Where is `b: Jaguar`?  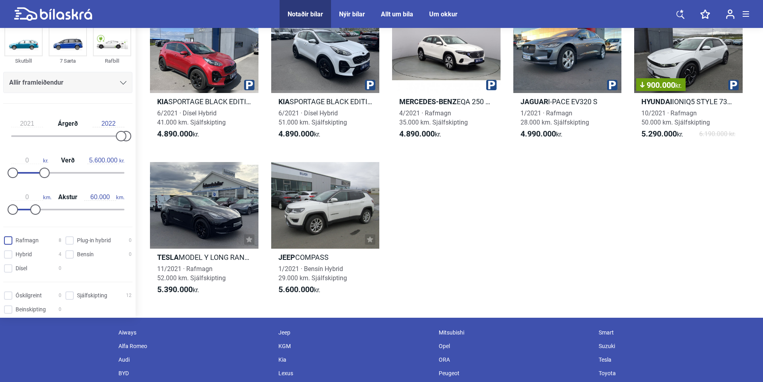 b: Jaguar is located at coordinates (534, 101).